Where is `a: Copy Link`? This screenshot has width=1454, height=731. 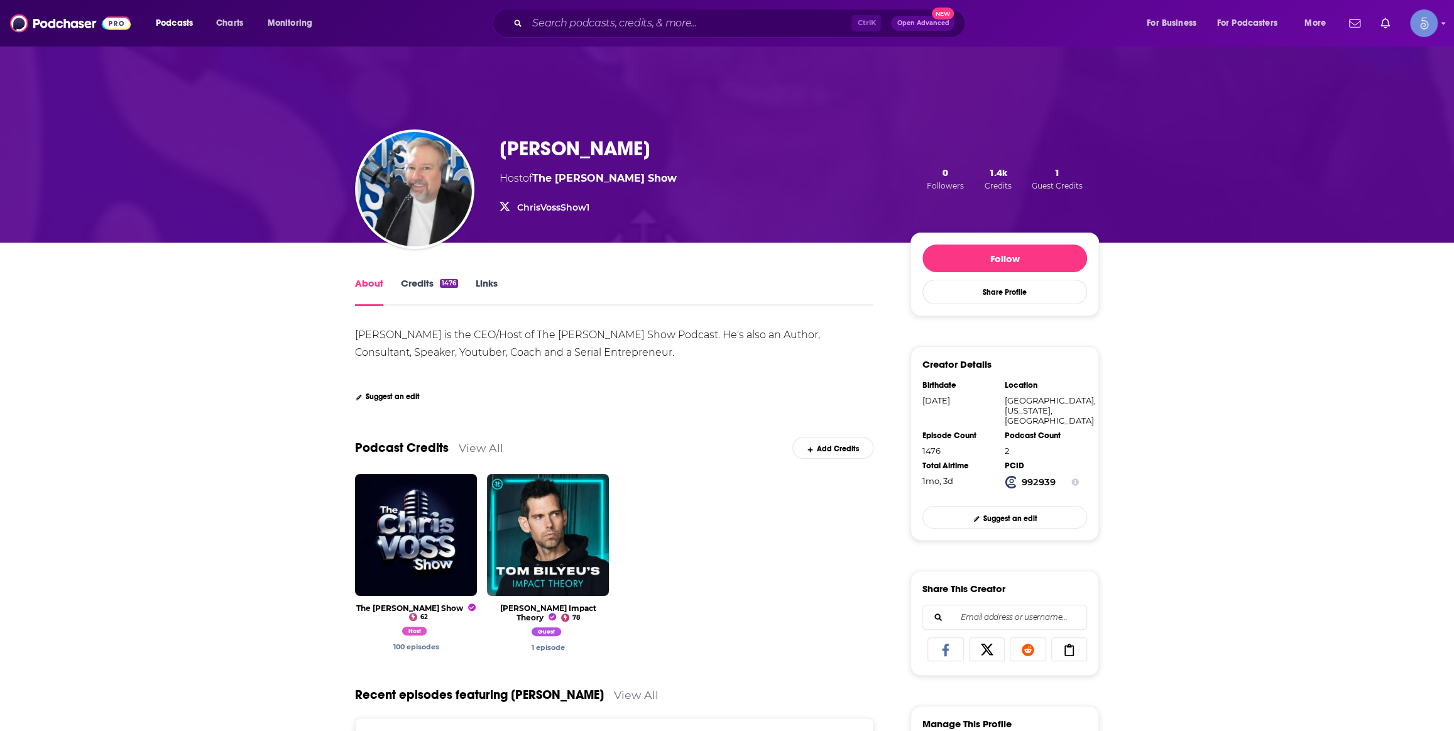
a: Copy Link is located at coordinates (1069, 649).